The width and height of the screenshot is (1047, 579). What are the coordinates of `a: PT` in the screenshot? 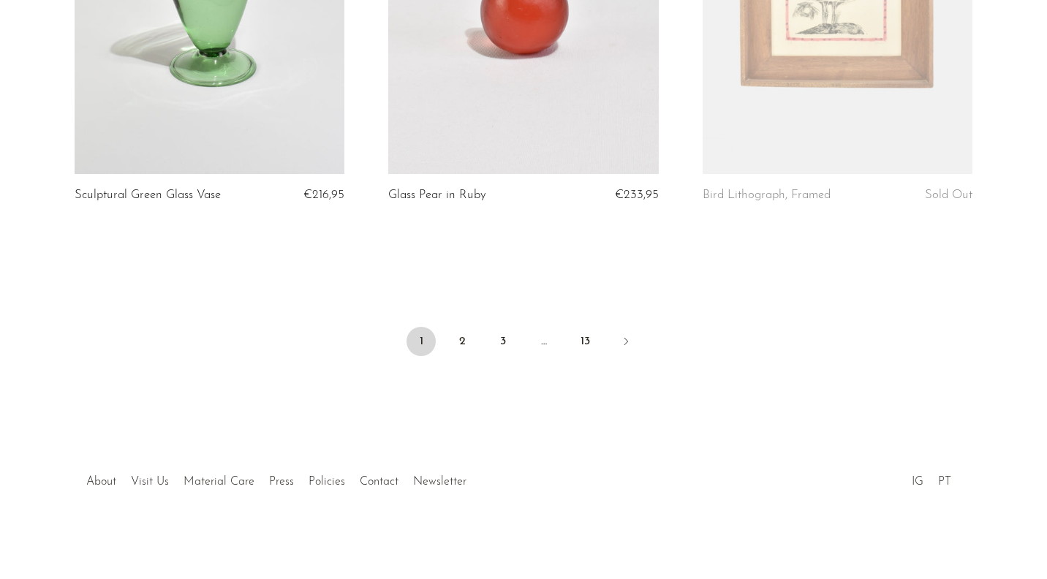 It's located at (945, 482).